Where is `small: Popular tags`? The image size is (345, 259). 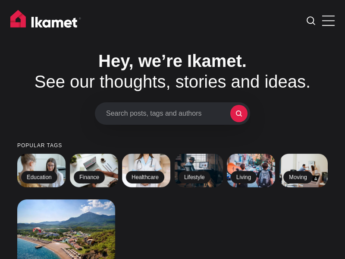
small: Popular tags is located at coordinates (173, 145).